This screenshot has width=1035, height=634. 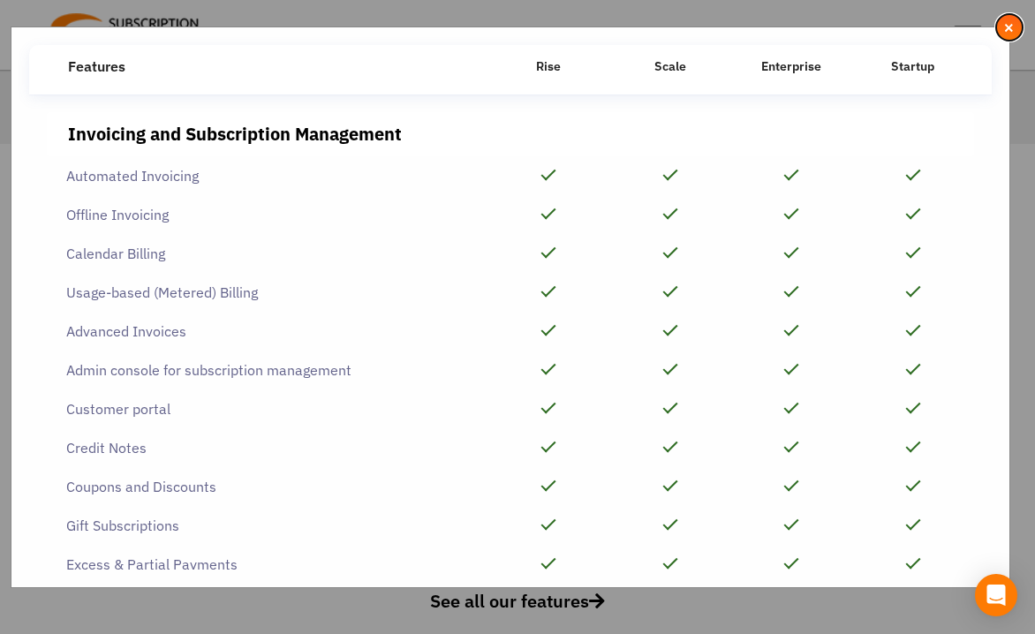 I want to click on div: Advanced Invoices, so click(x=268, y=331).